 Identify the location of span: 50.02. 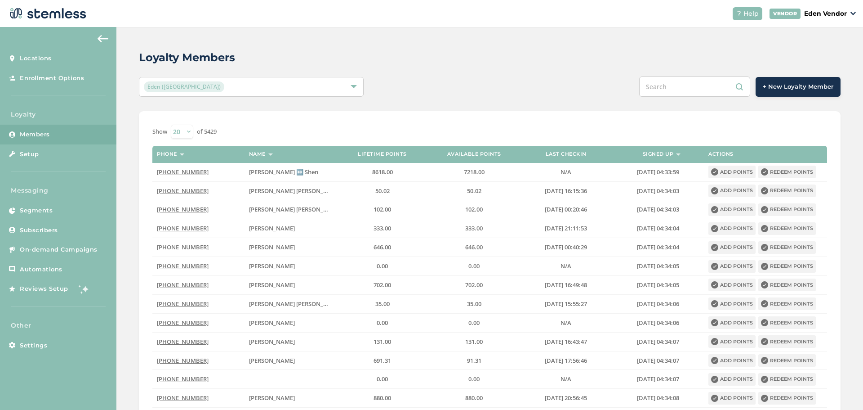
(474, 191).